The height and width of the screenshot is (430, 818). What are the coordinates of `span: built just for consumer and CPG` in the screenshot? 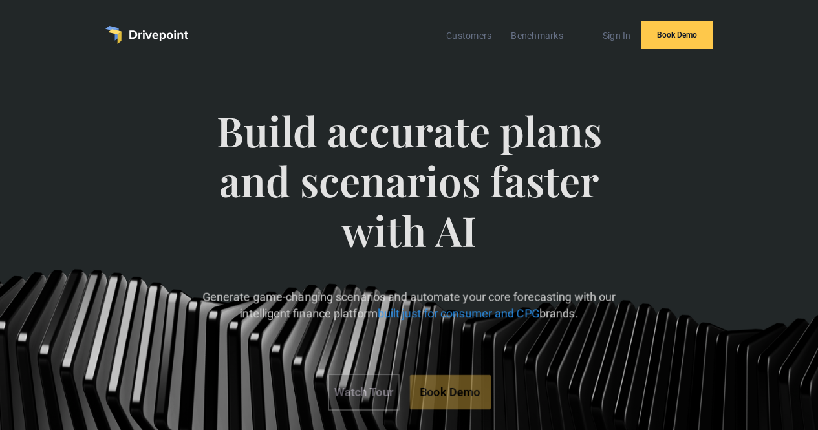 It's located at (458, 314).